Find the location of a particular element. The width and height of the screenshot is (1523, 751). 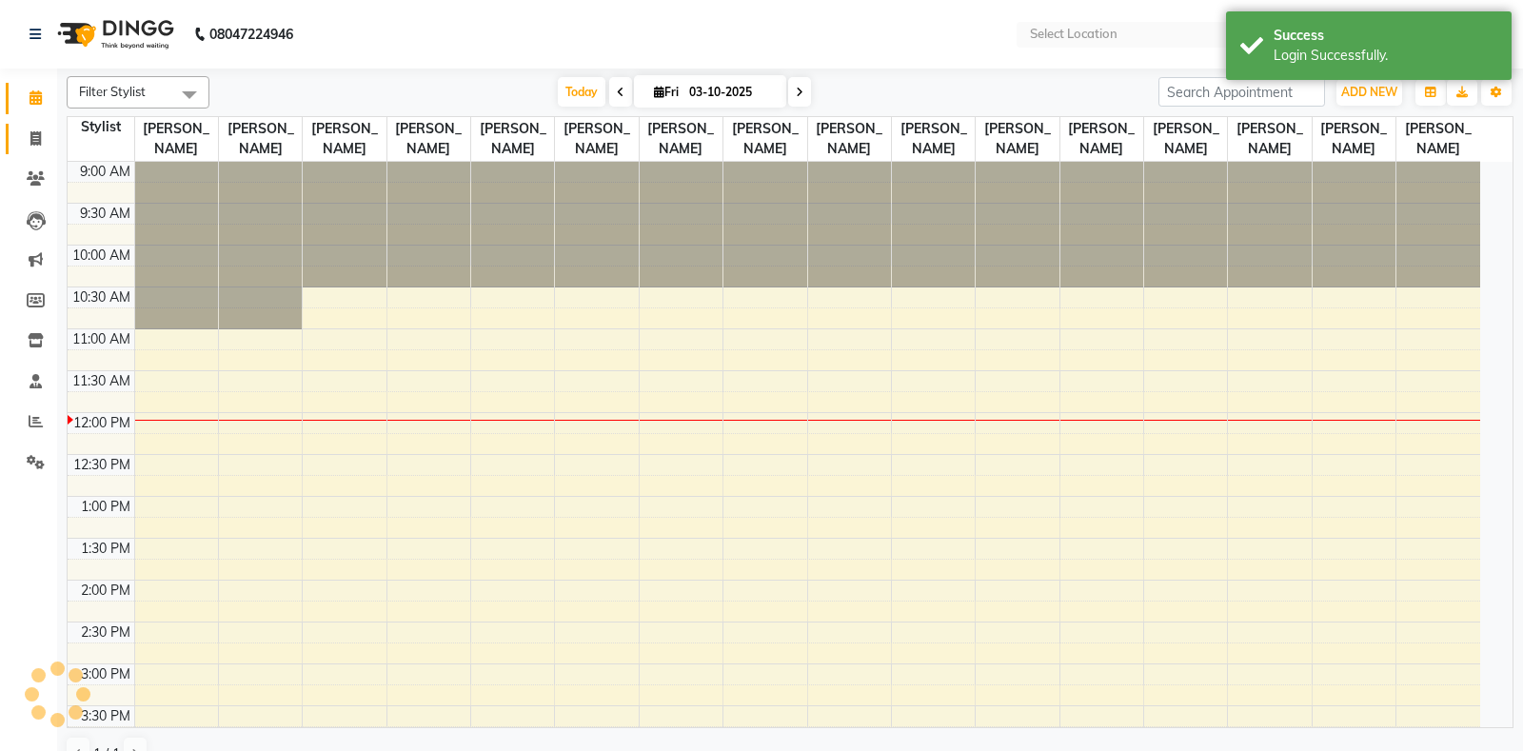

span: ADD NEW is located at coordinates (1369, 91).